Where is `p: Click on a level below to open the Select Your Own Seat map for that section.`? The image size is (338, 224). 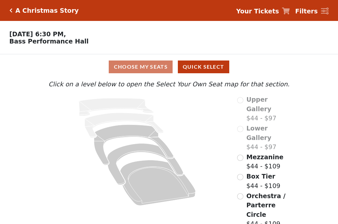
p: Click on a level below to open the Select Your Own Seat map for that section. is located at coordinates (169, 84).